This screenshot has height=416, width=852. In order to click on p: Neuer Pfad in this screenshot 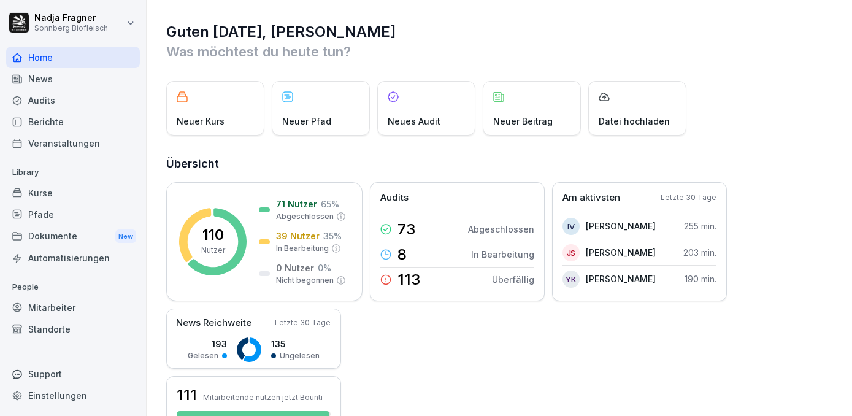, I will do `click(307, 121)`.